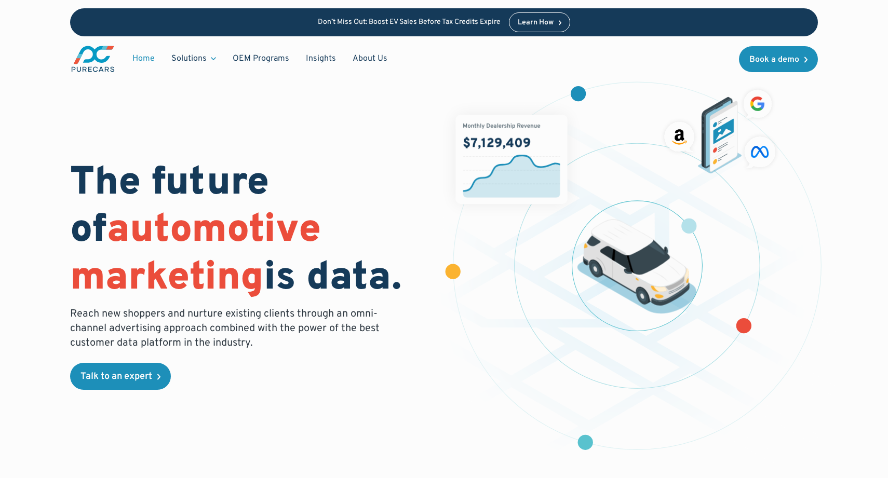 Image resolution: width=888 pixels, height=478 pixels. Describe the element at coordinates (120, 376) in the screenshot. I see `a: Talk to an expert` at that location.